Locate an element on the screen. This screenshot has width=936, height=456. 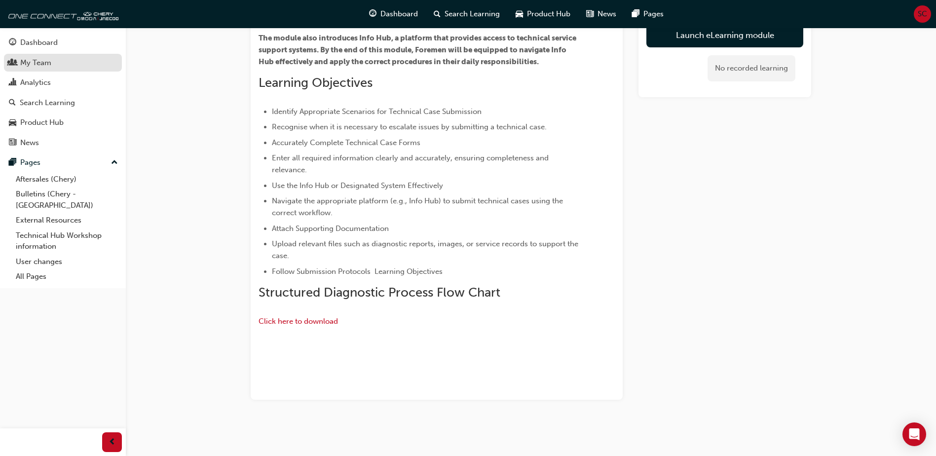
span: Identify Appropriate Scenarios for Technical Case Submission is located at coordinates (377, 112).